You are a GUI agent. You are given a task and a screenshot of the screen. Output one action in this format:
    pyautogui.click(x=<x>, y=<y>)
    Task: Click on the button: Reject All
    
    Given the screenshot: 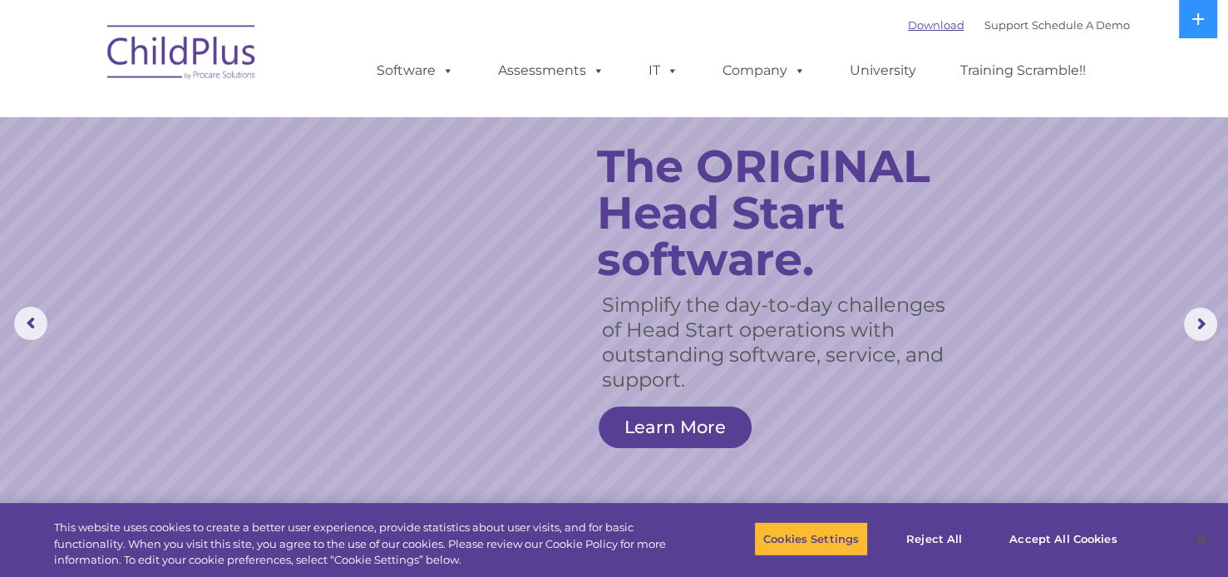 What is the action you would take?
    pyautogui.click(x=933, y=539)
    